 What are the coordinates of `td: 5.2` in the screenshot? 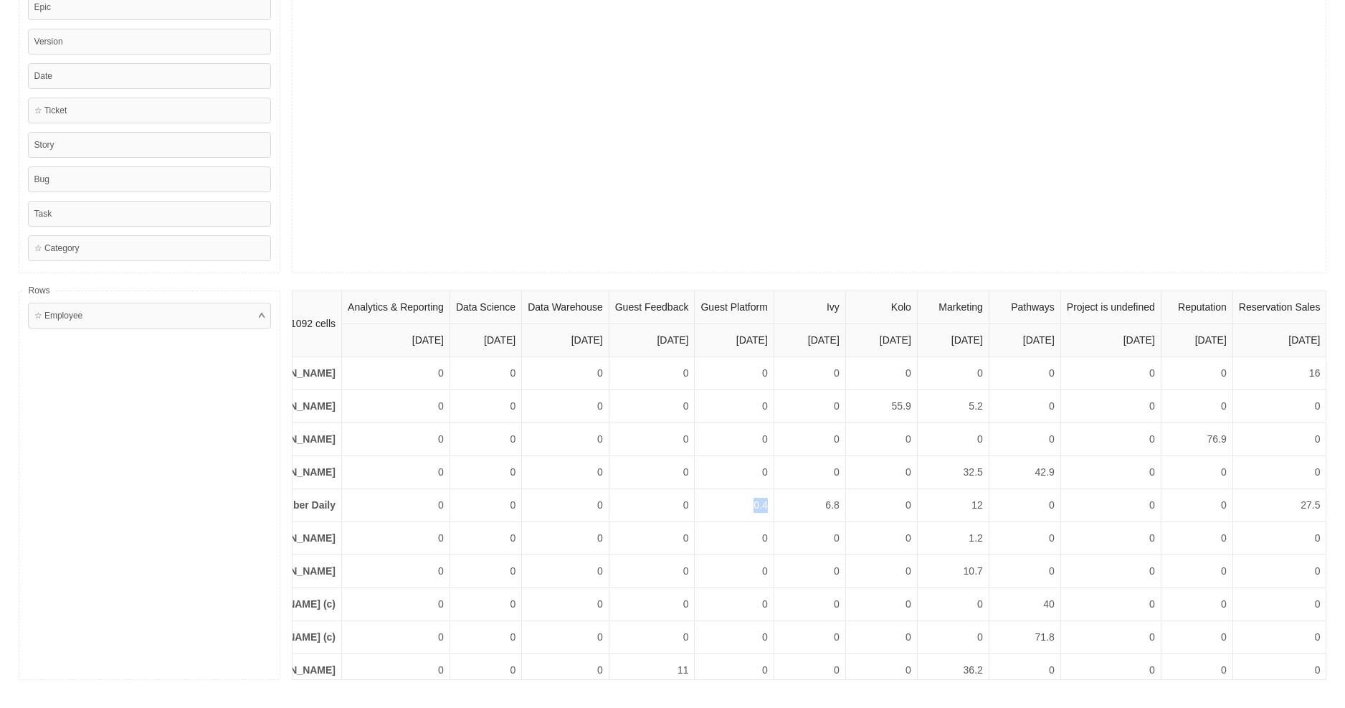 It's located at (953, 406).